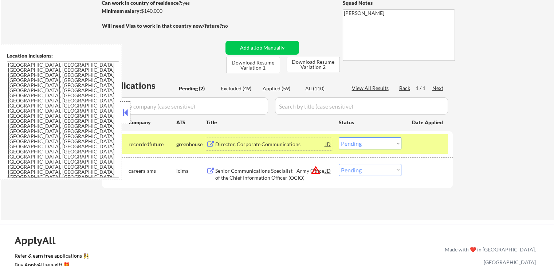  I want to click on div: ApplyAll, so click(39, 240).